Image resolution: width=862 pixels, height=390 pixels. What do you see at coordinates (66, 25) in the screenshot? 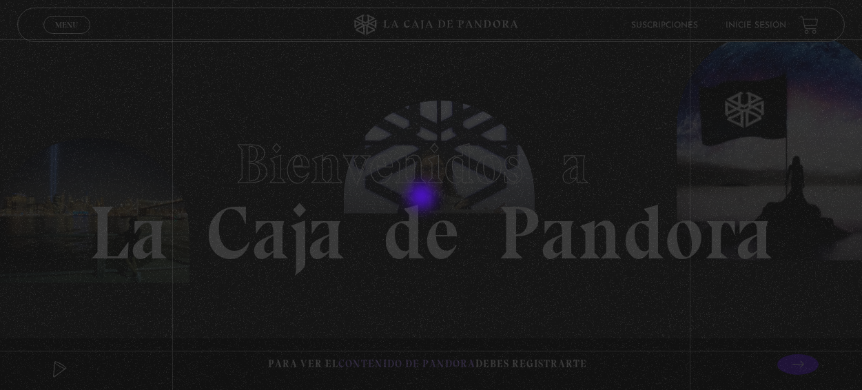
I see `span: Menu` at bounding box center [66, 25].